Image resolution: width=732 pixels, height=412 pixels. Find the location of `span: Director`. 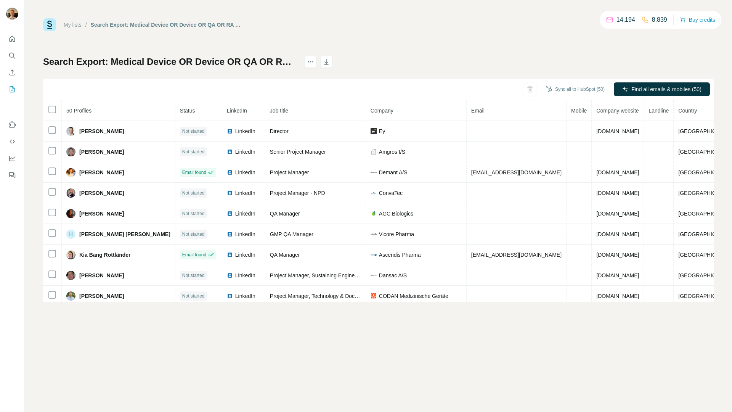

span: Director is located at coordinates (279, 131).